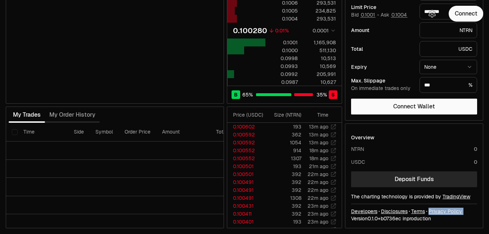  I want to click on div: 0.0998, so click(282, 58).